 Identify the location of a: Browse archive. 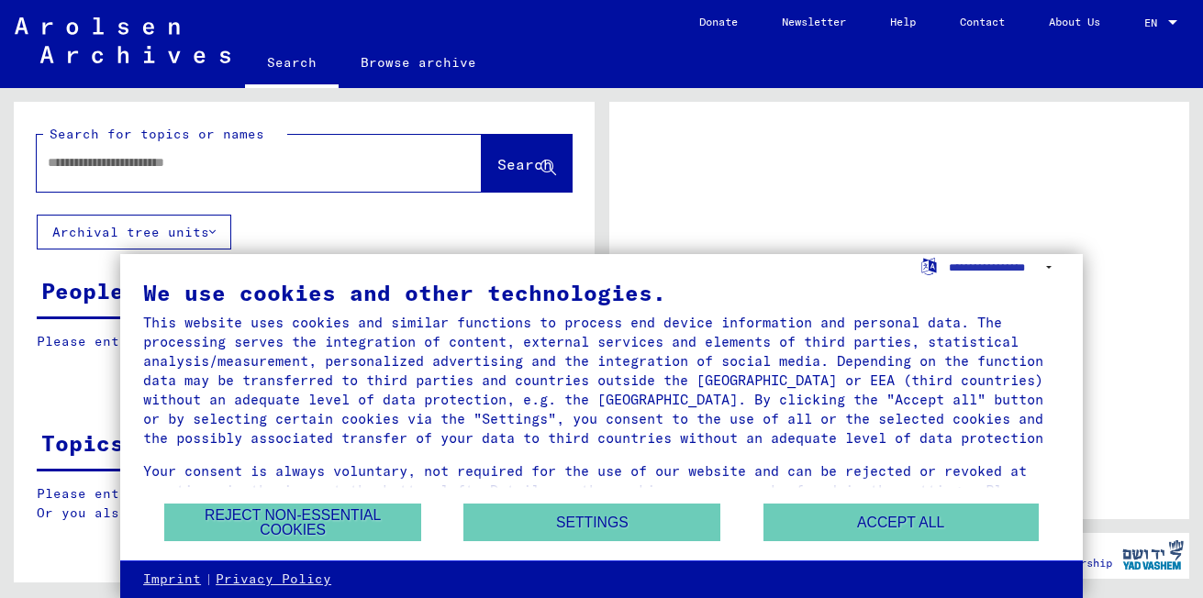
(418, 62).